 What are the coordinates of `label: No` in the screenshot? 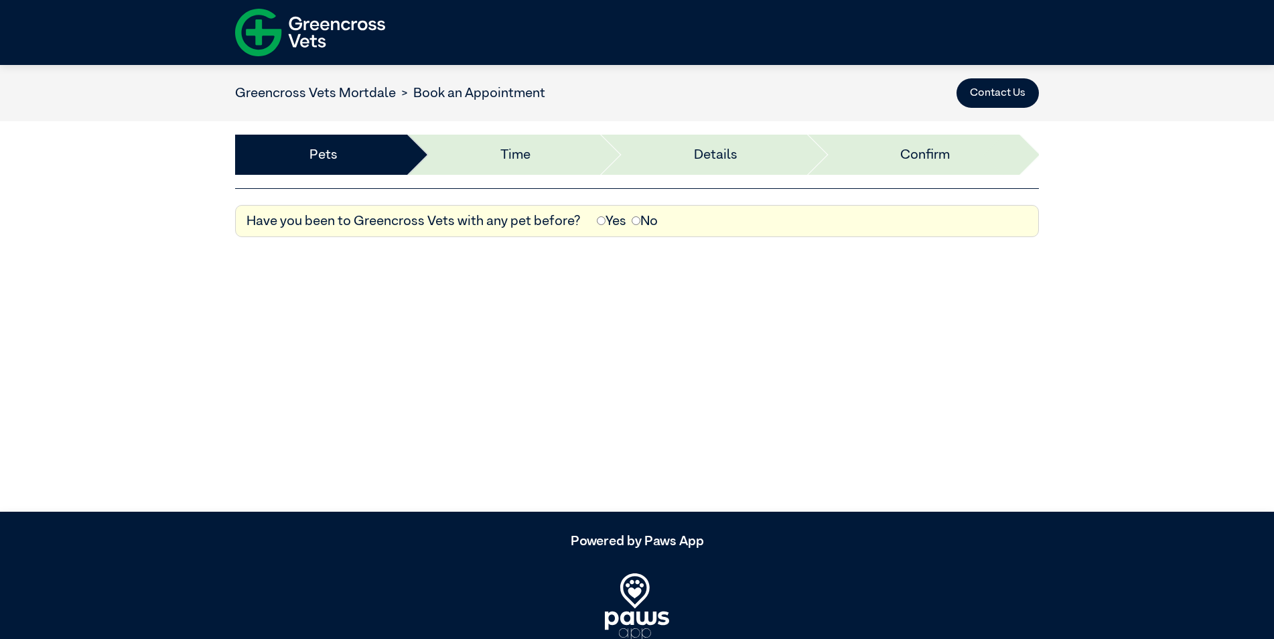 It's located at (645, 221).